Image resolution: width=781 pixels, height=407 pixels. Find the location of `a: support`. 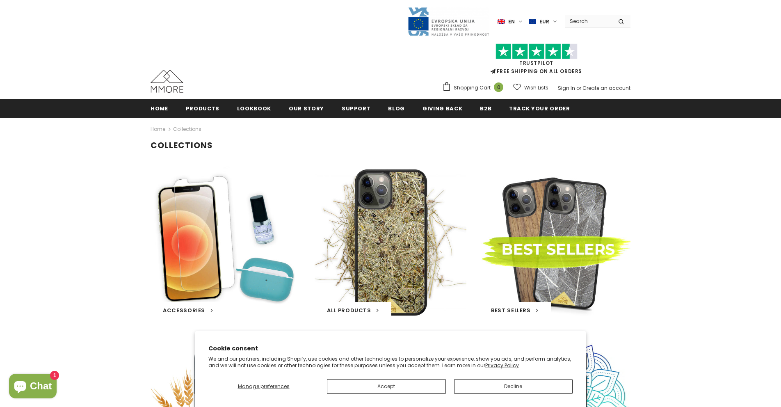

a: support is located at coordinates (356, 108).